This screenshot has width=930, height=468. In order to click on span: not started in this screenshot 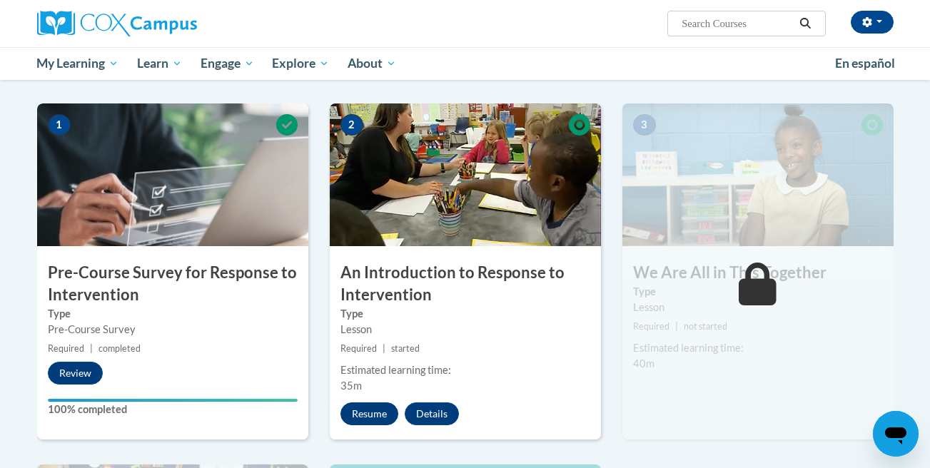, I will do `click(705, 326)`.